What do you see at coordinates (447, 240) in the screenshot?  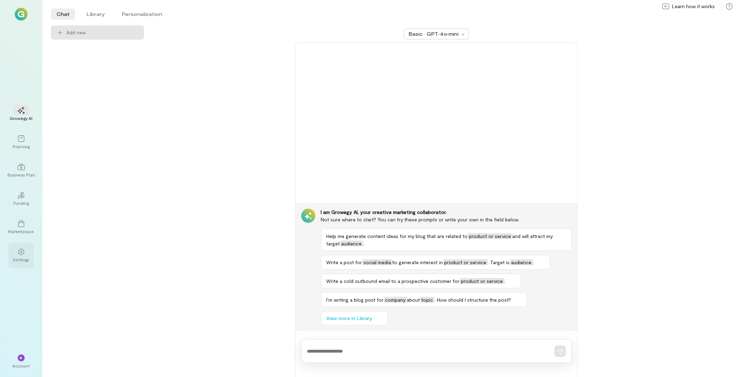 I see `button: Help me generate content ideas for my blog that are related toproduct or serviceand will attract ...` at bounding box center [447, 240].